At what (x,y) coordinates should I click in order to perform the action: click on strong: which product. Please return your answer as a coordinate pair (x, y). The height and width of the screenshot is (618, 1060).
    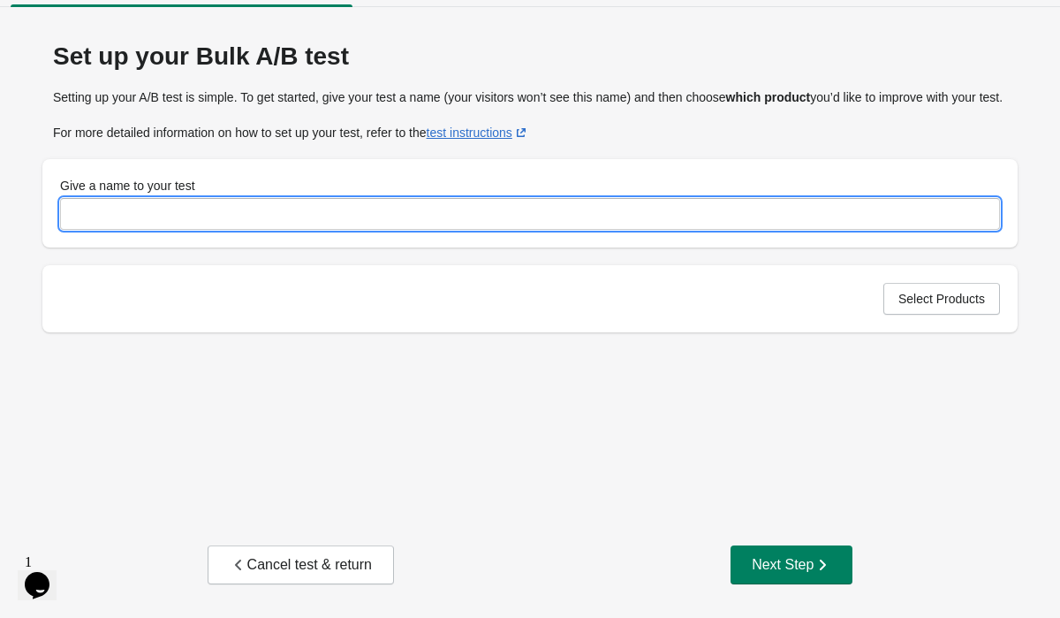
    Looking at the image, I should click on (769, 97).